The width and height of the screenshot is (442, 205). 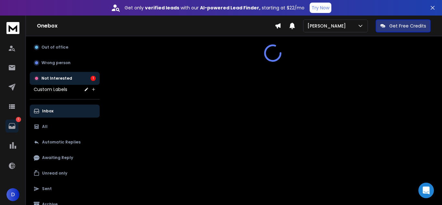 What do you see at coordinates (156, 26) in the screenshot?
I see `h1: Onebox` at bounding box center [156, 26].